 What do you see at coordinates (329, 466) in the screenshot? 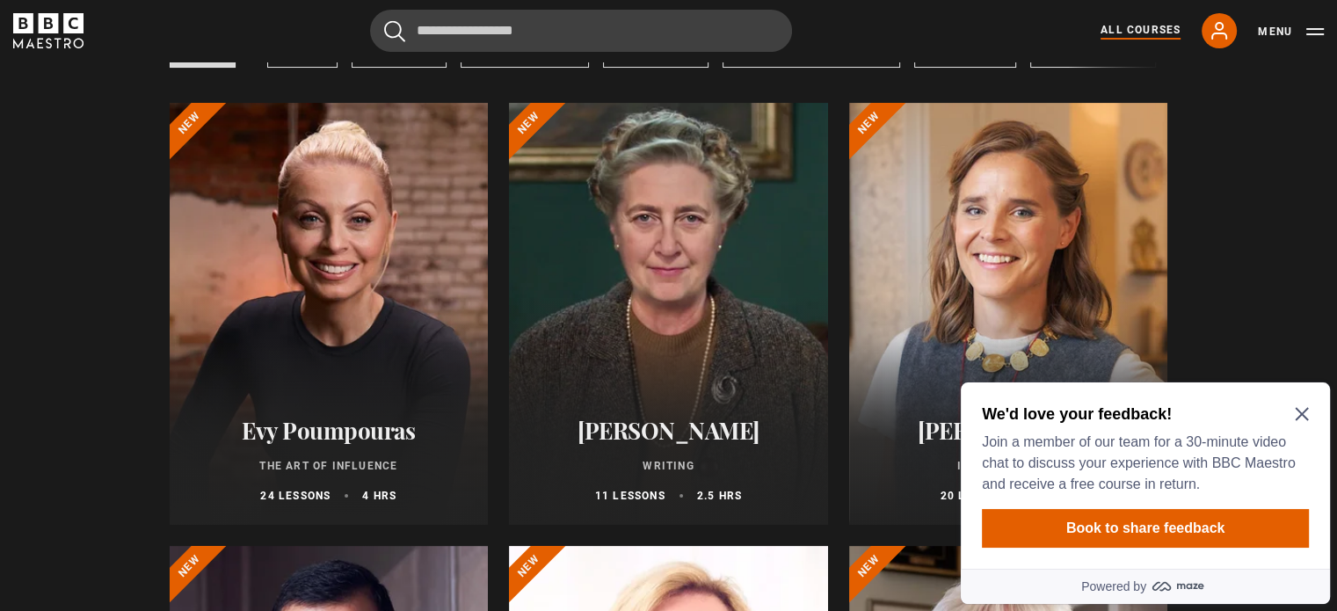
I see `p: The Art of Influence` at bounding box center [329, 466].